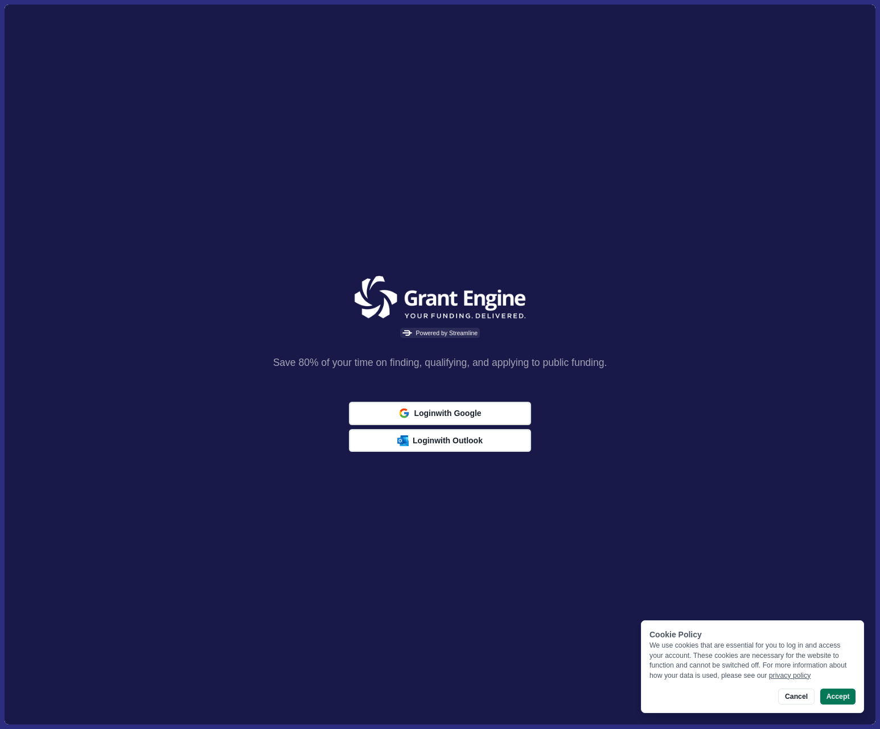 The image size is (880, 729). Describe the element at coordinates (753, 661) in the screenshot. I see `div: We use cookies that are essential for you to log in and access your account. These cookies are ne...` at that location.